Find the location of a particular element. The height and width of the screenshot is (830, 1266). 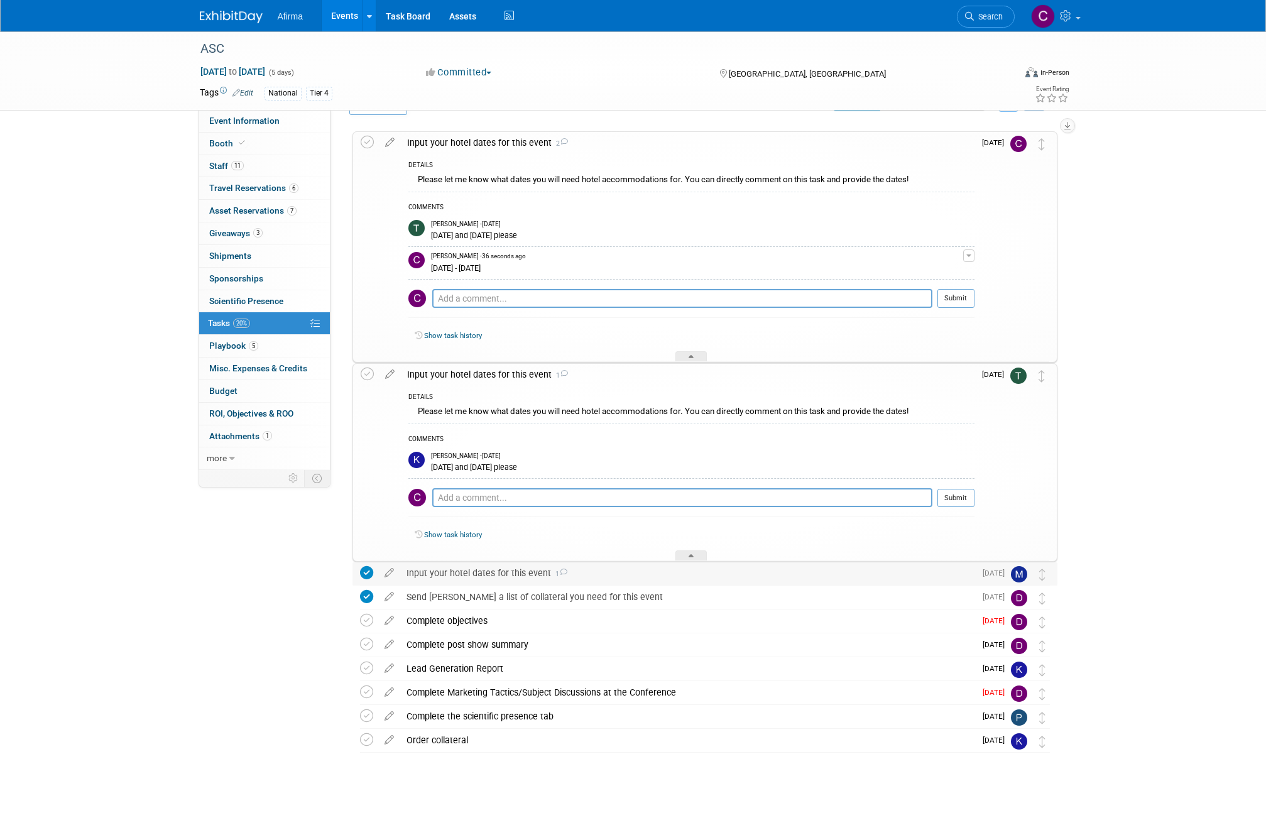

td: Toggle Event Tabs is located at coordinates (317, 478).